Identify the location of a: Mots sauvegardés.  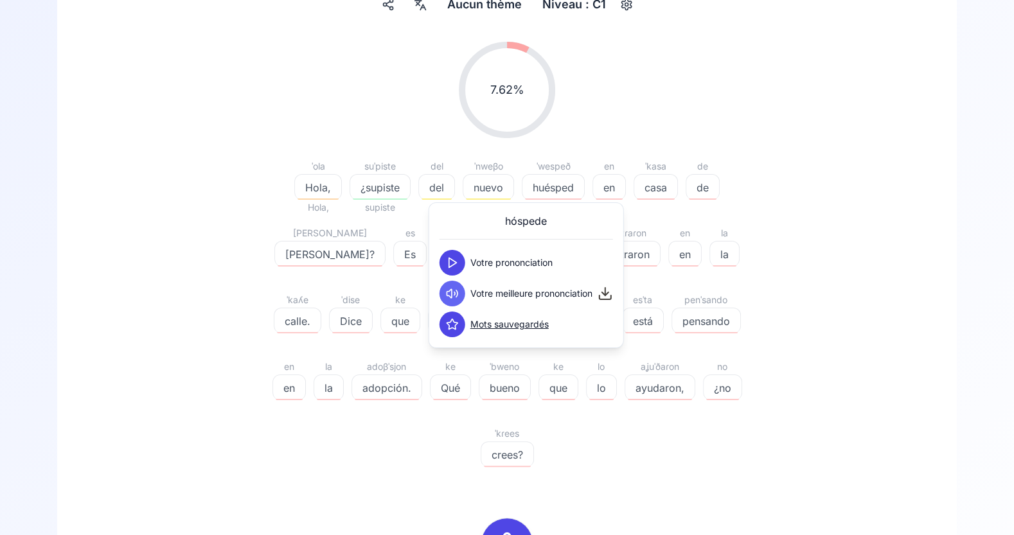
(510, 324).